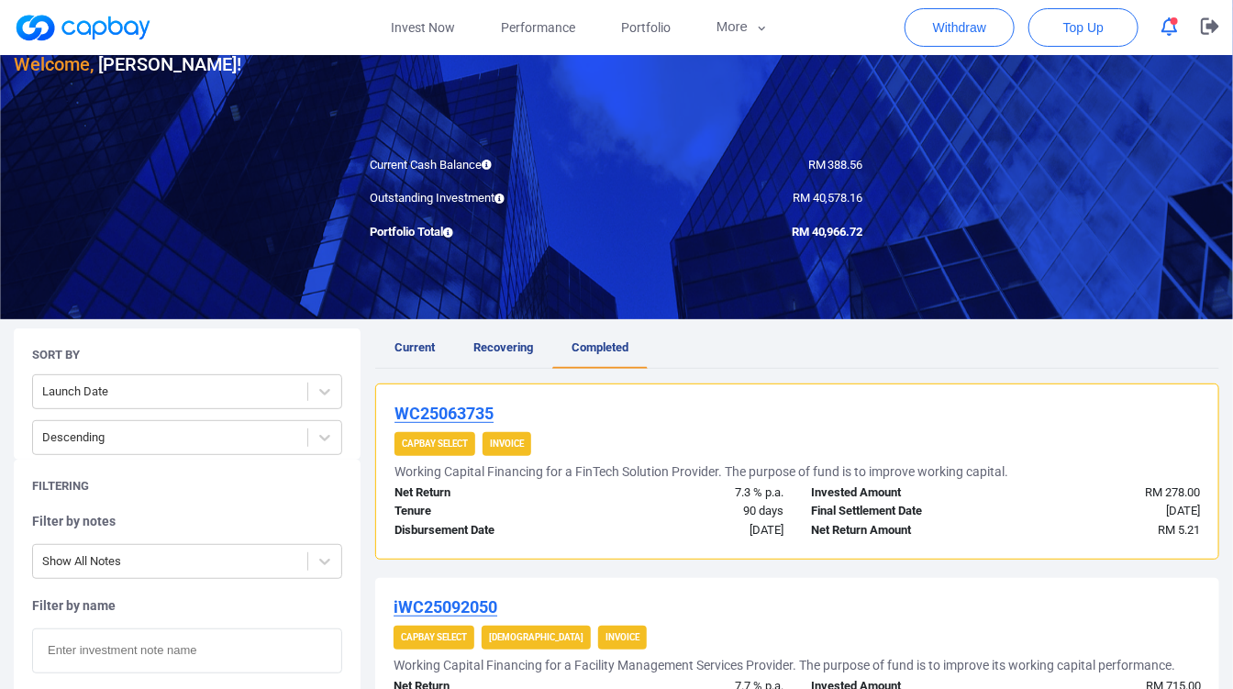 The image size is (1233, 689). What do you see at coordinates (445, 606) in the screenshot?
I see `u: iWC25092050` at bounding box center [445, 606].